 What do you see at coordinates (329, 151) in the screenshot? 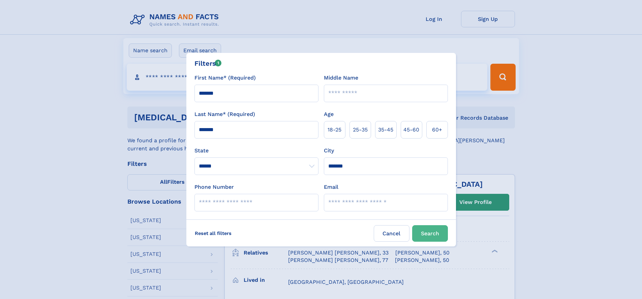
I see `label: City` at bounding box center [329, 151].